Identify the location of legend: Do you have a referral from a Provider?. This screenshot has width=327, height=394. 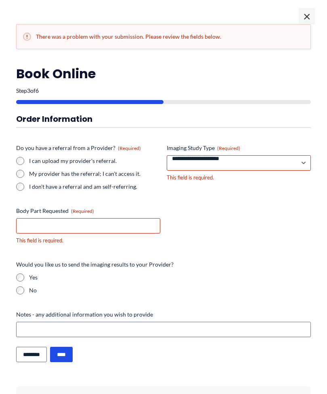
(78, 148).